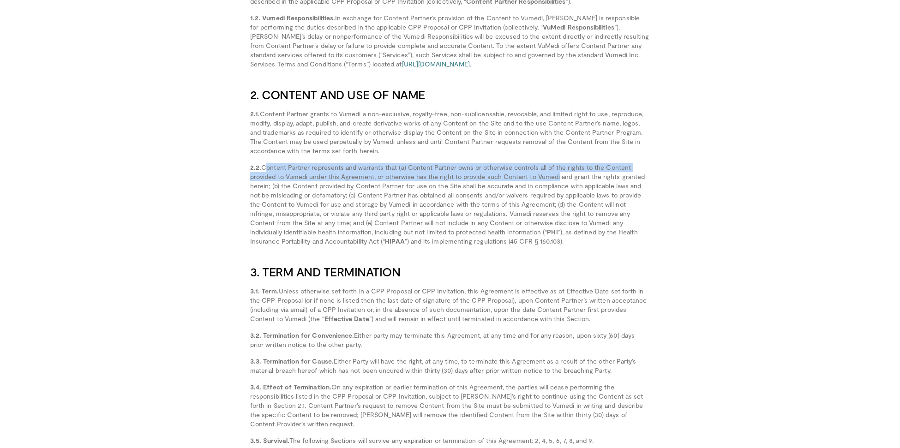 The width and height of the screenshot is (900, 448). What do you see at coordinates (292, 361) in the screenshot?
I see `strong: 3.3. Termination for Cause.` at bounding box center [292, 361].